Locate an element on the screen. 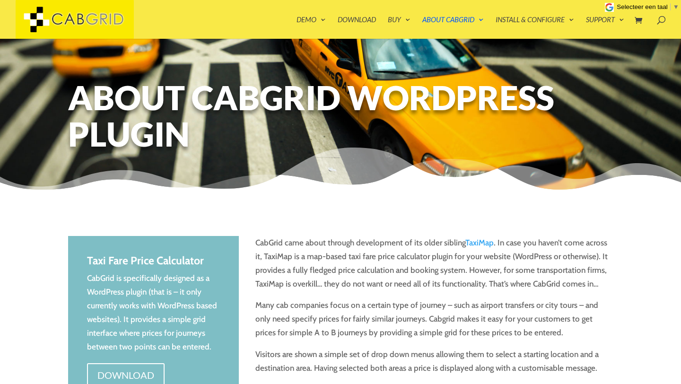 The width and height of the screenshot is (681, 384). p: Visitors are shown a simple set of drop down menus allowing them to select a starting location an... is located at coordinates (434, 365).